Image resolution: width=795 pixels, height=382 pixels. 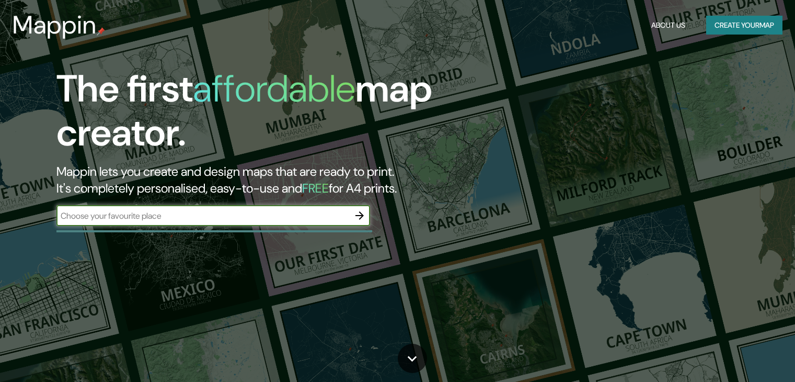 I want to click on h2: Mappin lets you create and design maps that are ready to print. It's completely personalised, eas..., so click(x=255, y=180).